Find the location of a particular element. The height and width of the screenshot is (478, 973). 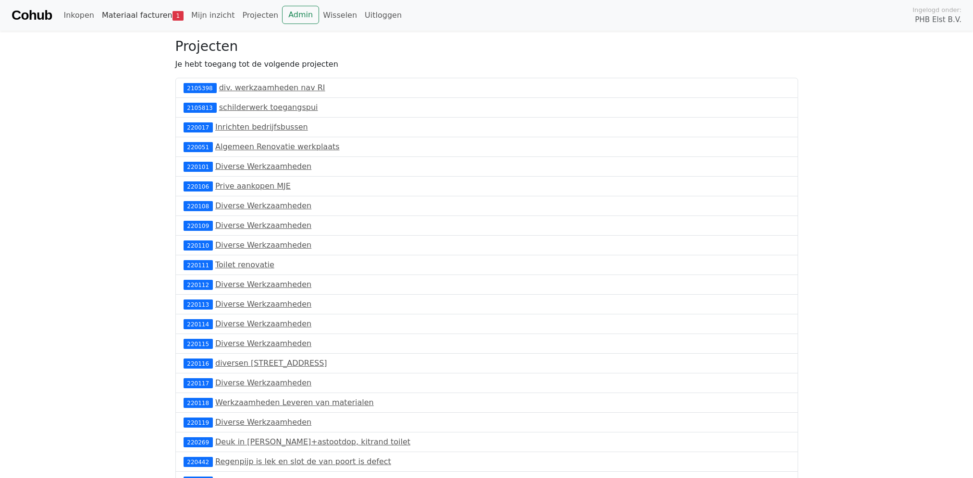

div: 220051 is located at coordinates (198, 147).